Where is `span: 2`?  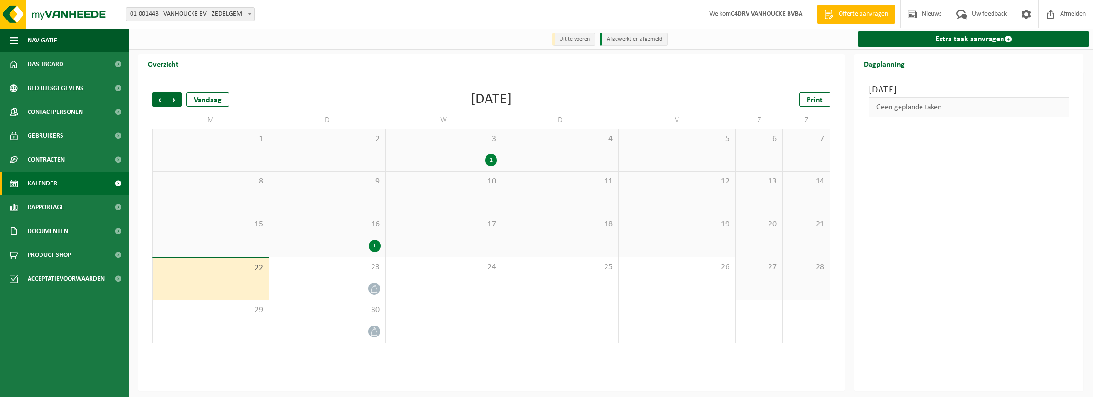
span: 2 is located at coordinates (327, 139).